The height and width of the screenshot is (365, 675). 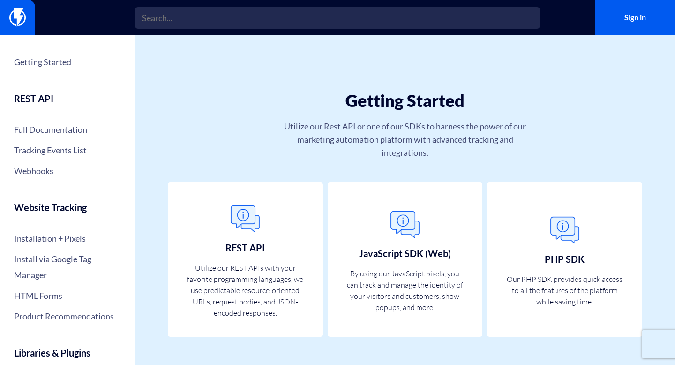 What do you see at coordinates (337, 18) in the screenshot?
I see `input: Search...` at bounding box center [337, 18].